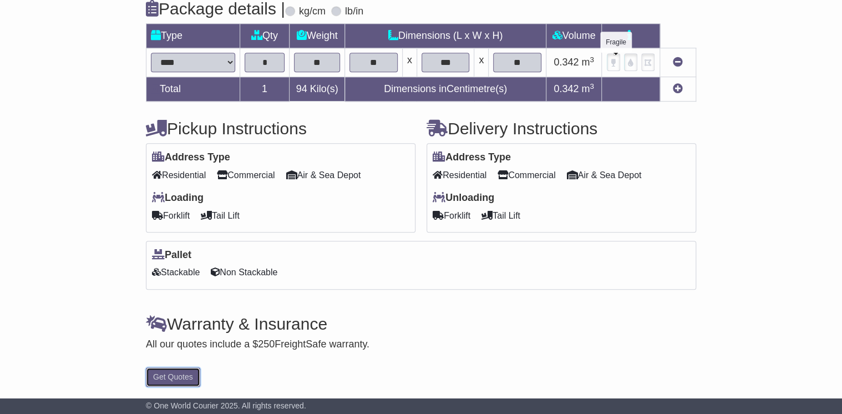 This screenshot has height=414, width=842. What do you see at coordinates (421, 323) in the screenshot?
I see `h4: Warranty & Insurance` at bounding box center [421, 323].